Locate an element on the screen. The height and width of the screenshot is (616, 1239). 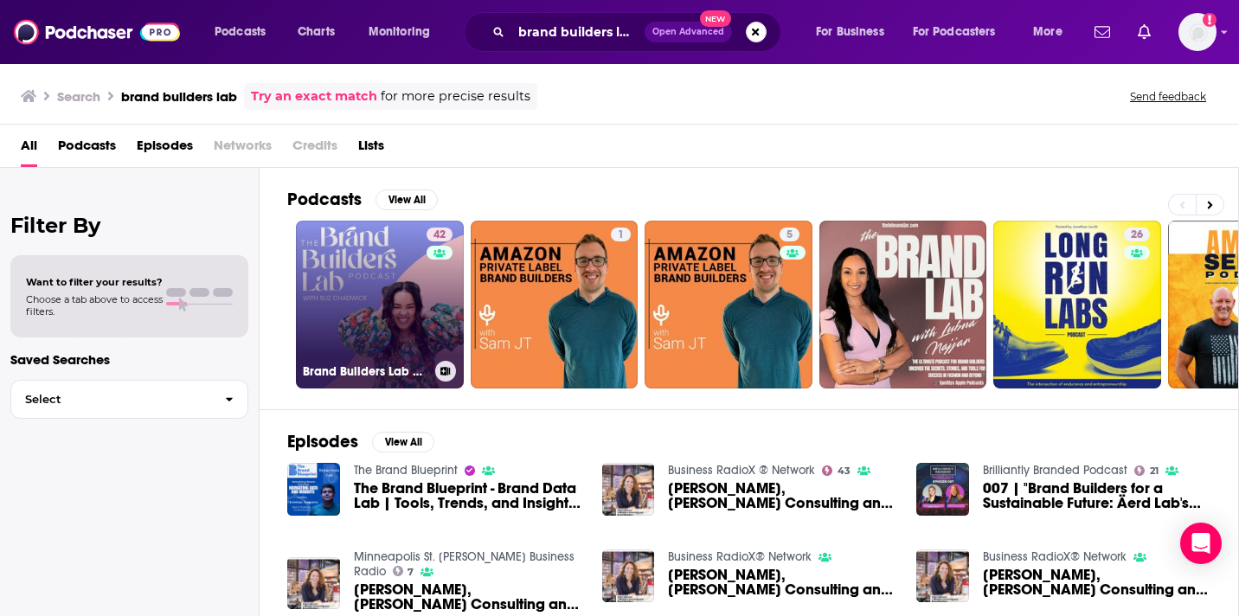
a: Episodes is located at coordinates (164, 149).